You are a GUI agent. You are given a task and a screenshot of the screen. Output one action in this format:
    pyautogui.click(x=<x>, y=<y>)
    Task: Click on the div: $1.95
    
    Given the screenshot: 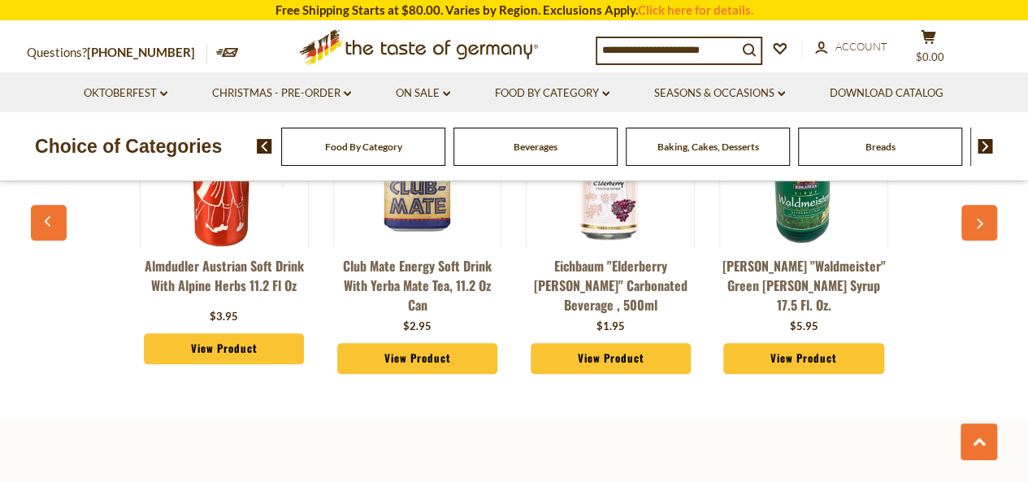 What is the action you would take?
    pyautogui.click(x=611, y=327)
    